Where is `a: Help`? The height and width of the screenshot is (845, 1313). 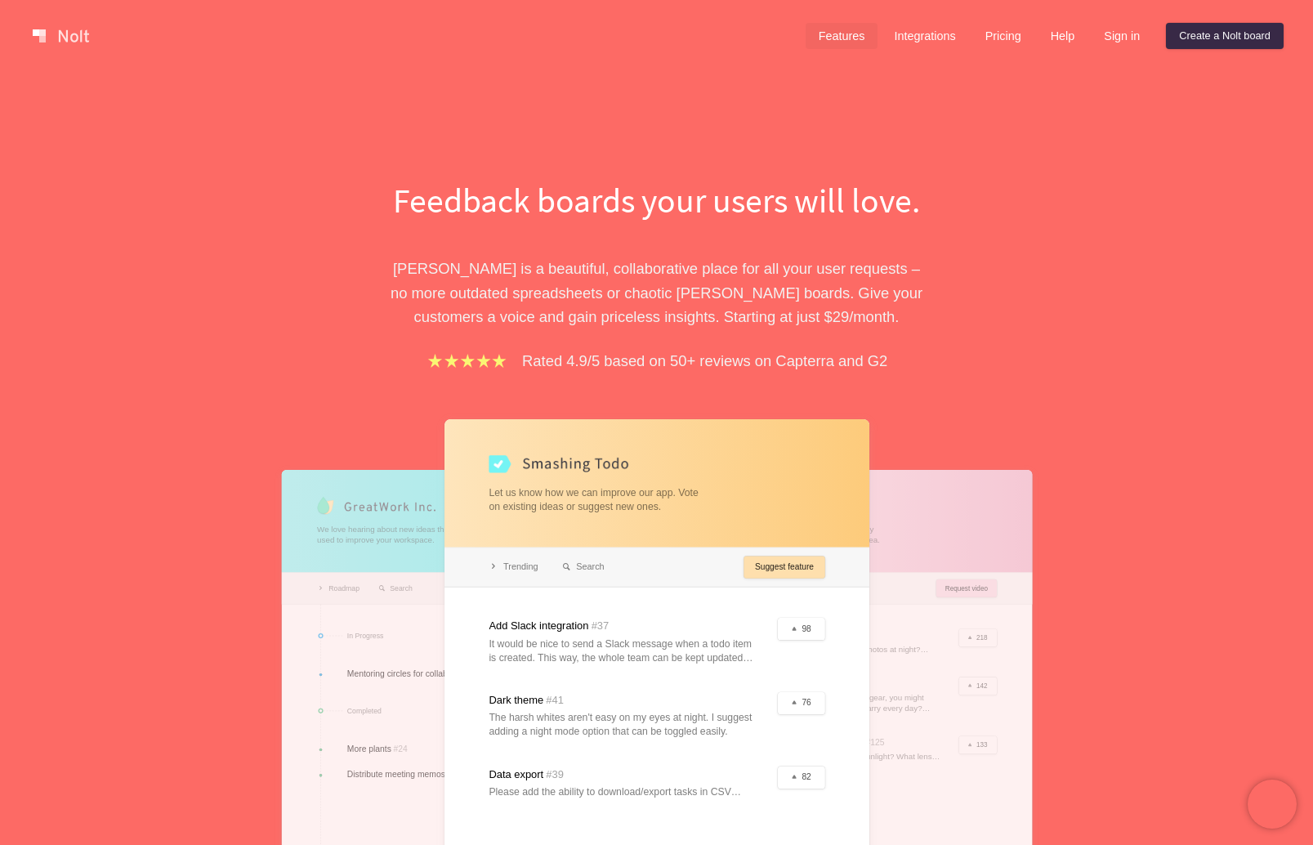 a: Help is located at coordinates (1063, 36).